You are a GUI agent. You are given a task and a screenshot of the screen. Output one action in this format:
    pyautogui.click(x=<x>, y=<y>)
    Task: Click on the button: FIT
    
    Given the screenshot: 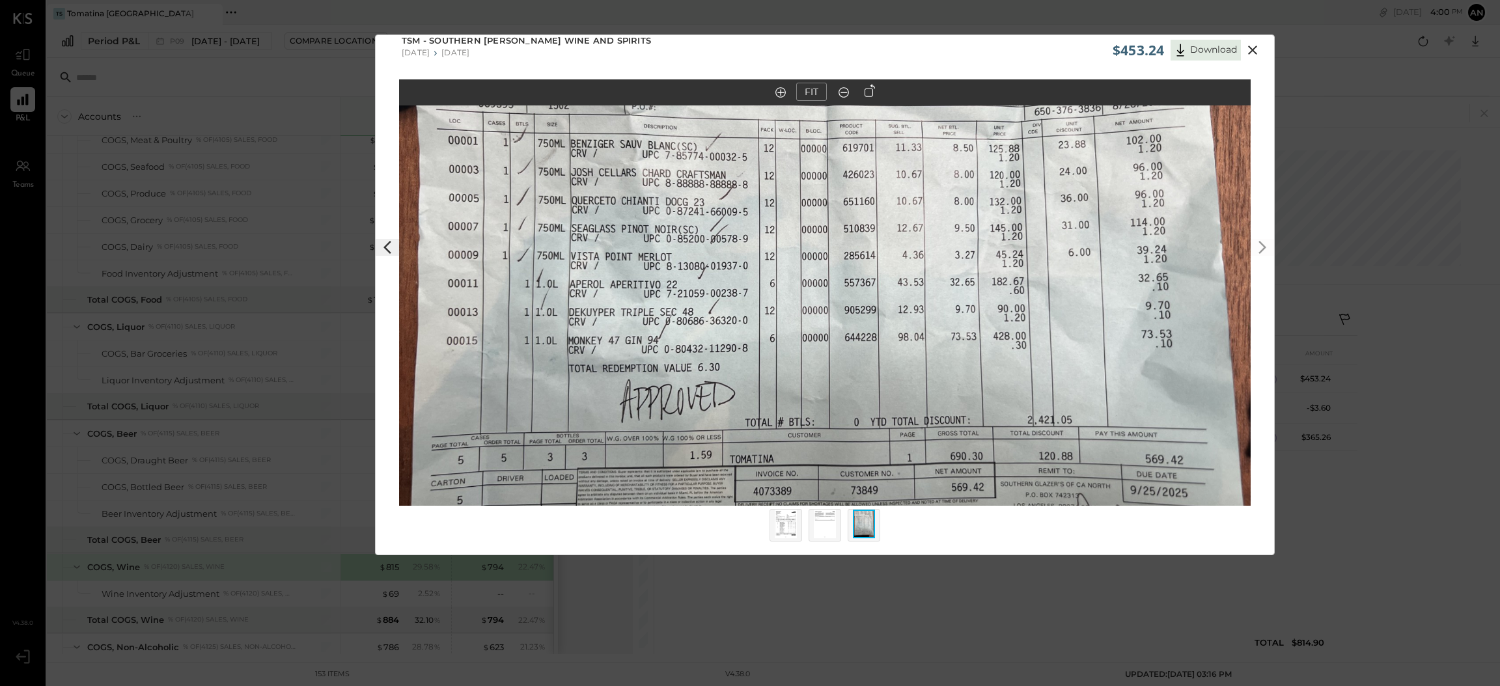 What is the action you would take?
    pyautogui.click(x=811, y=92)
    